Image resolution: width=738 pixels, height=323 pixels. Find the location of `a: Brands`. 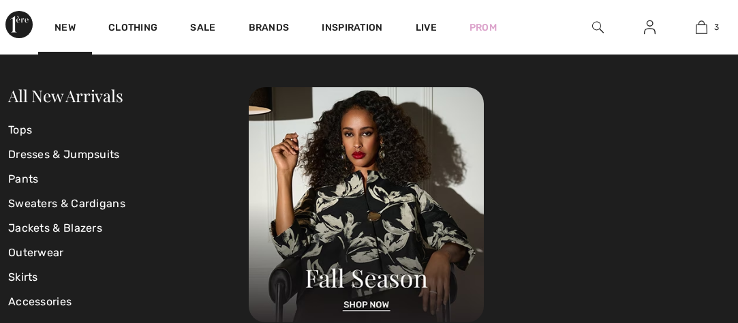

a: Brands is located at coordinates (269, 29).